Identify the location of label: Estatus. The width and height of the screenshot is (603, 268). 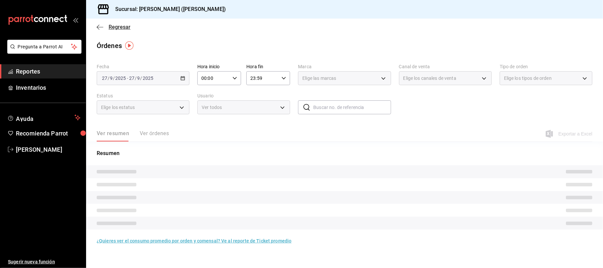
(143, 96).